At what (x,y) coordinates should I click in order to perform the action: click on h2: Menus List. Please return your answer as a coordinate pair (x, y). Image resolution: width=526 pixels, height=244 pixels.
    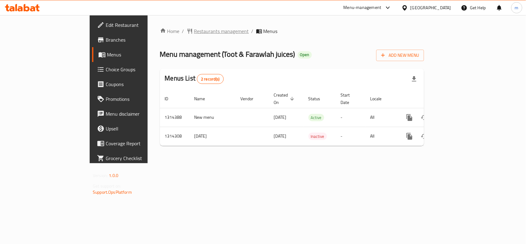
    Looking at the image, I should click on (194, 79).